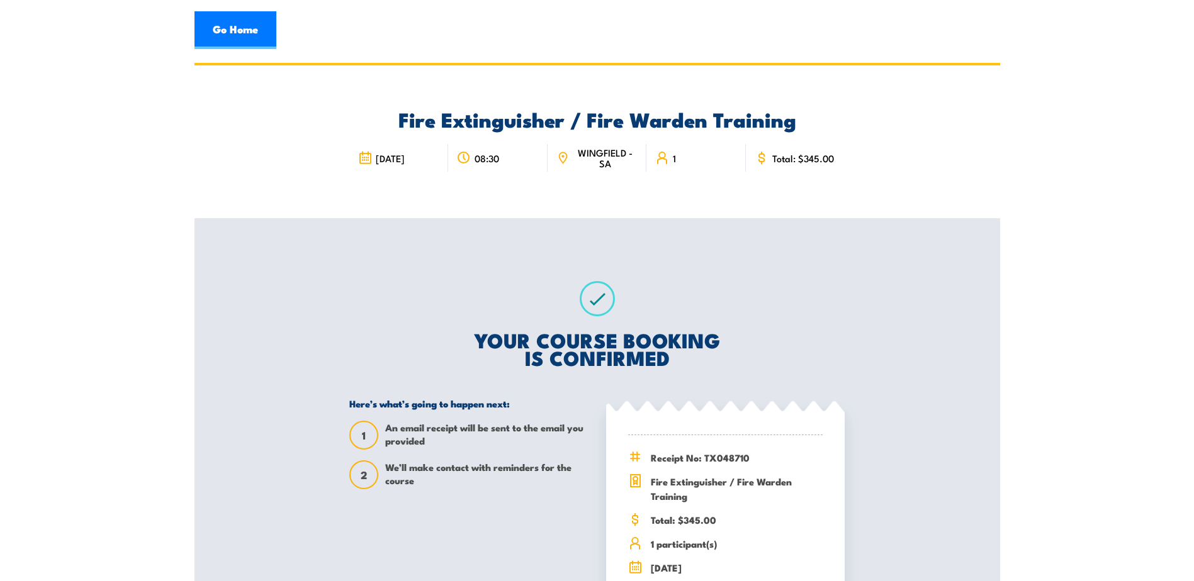  I want to click on span: Fire Extinguisher / Fire Warden Training, so click(736, 489).